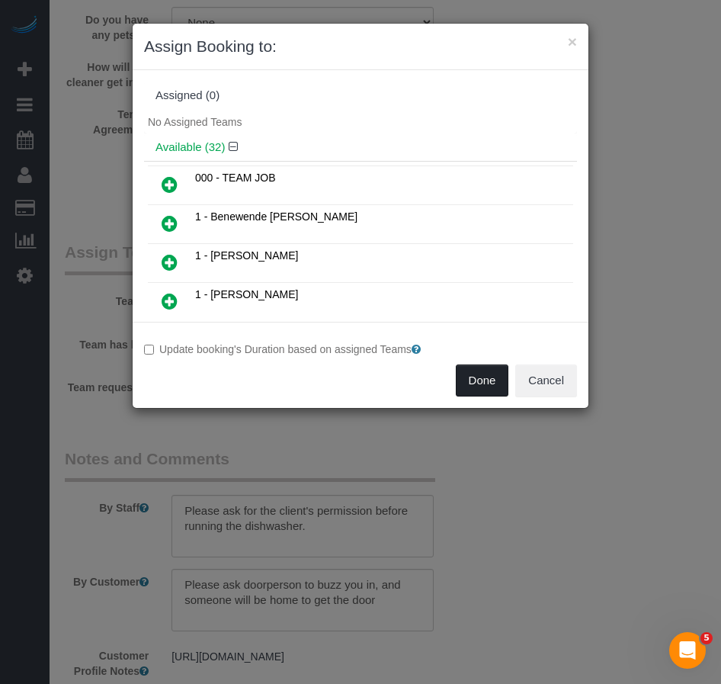  What do you see at coordinates (361, 47) in the screenshot?
I see `h3: Assign Booking to:` at bounding box center [361, 47].